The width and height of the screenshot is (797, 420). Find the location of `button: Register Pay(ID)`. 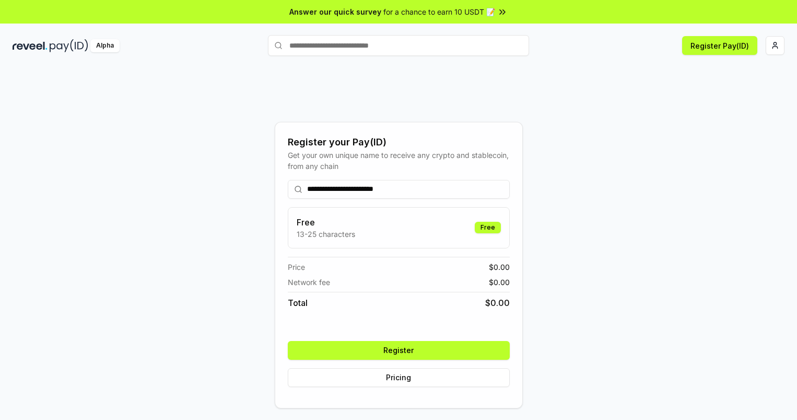

button: Register Pay(ID) is located at coordinates (720, 45).